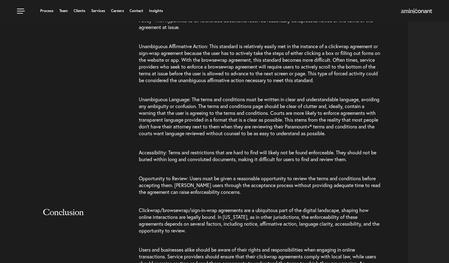 This screenshot has width=449, height=263. I want to click on span: Unambiguous Language: The terms and conditions must be written in clear and understandable langua..., so click(259, 116).